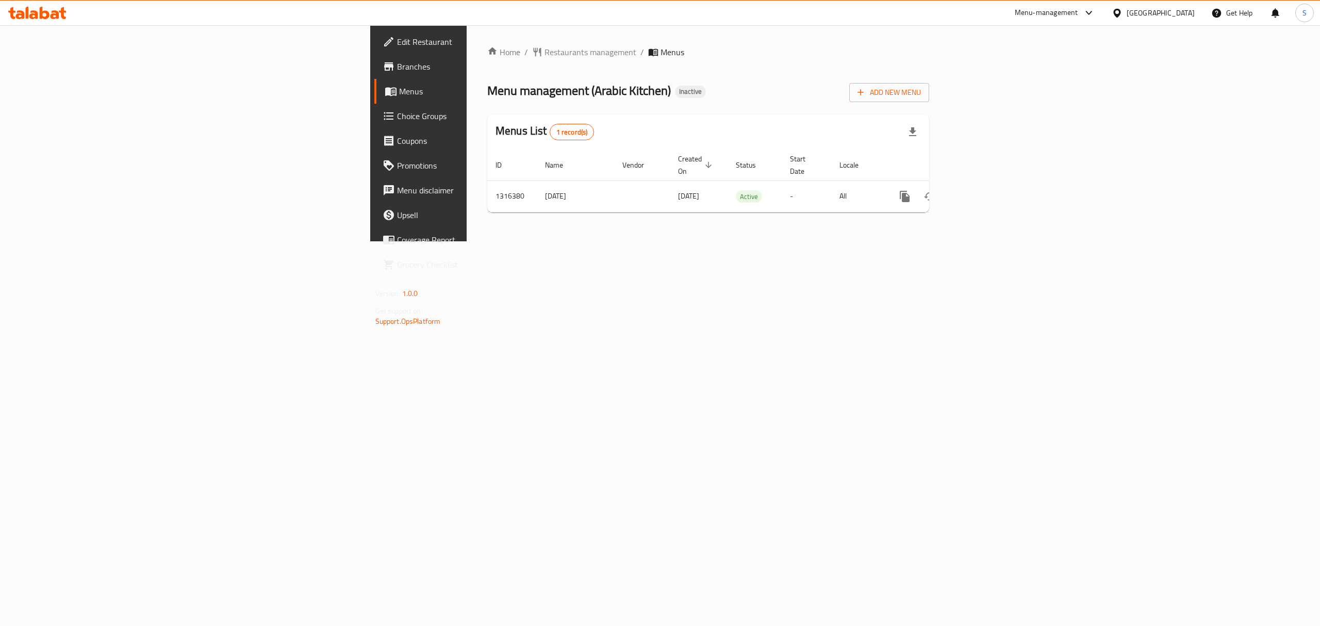 This screenshot has width=1320, height=626. What do you see at coordinates (483, 67) in the screenshot?
I see `a: Branches` at bounding box center [483, 67].